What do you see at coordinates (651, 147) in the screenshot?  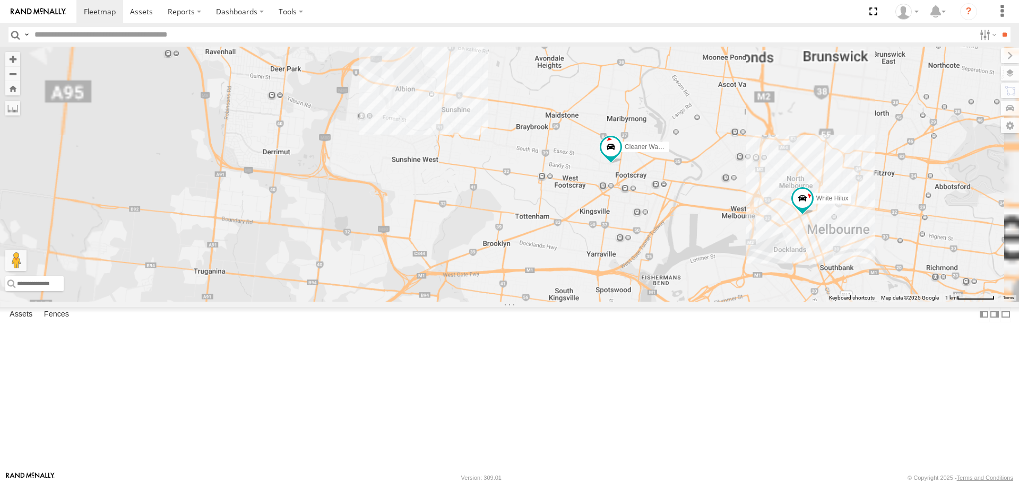 I see `span: Cleaner Wagon #1` at bounding box center [651, 147].